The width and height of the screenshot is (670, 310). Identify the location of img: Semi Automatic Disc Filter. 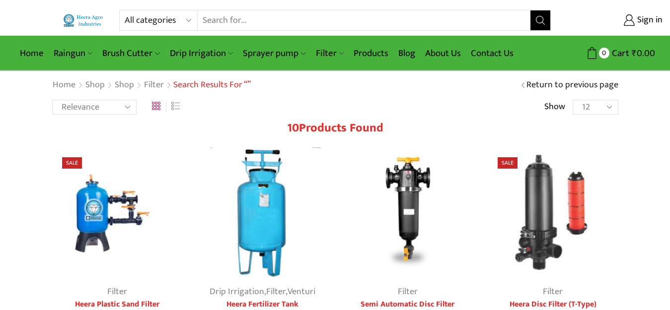
(408, 213).